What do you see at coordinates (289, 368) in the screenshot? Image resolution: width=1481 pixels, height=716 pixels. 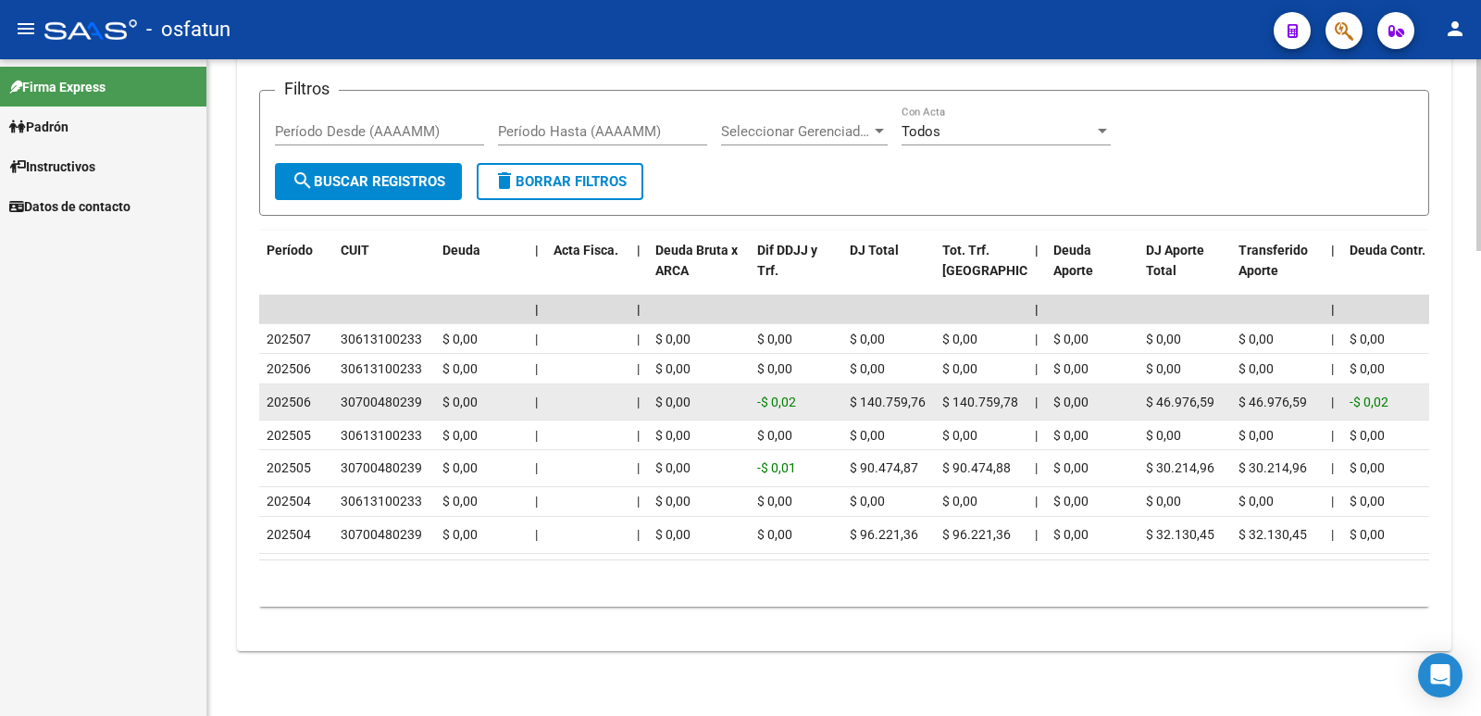 I see `span: 202506` at bounding box center [289, 368].